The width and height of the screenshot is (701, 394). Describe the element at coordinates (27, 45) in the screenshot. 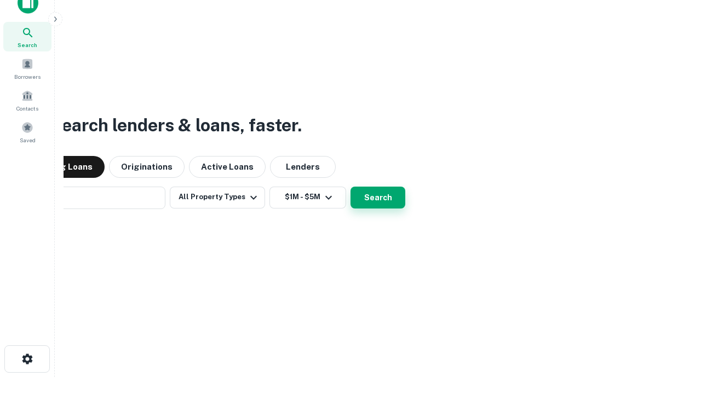

I see `span: Search` at that location.